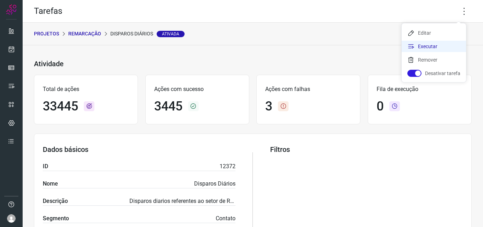 This screenshot has width=483, height=227. What do you see at coordinates (380, 106) in the screenshot?
I see `h1: 0` at bounding box center [380, 106].